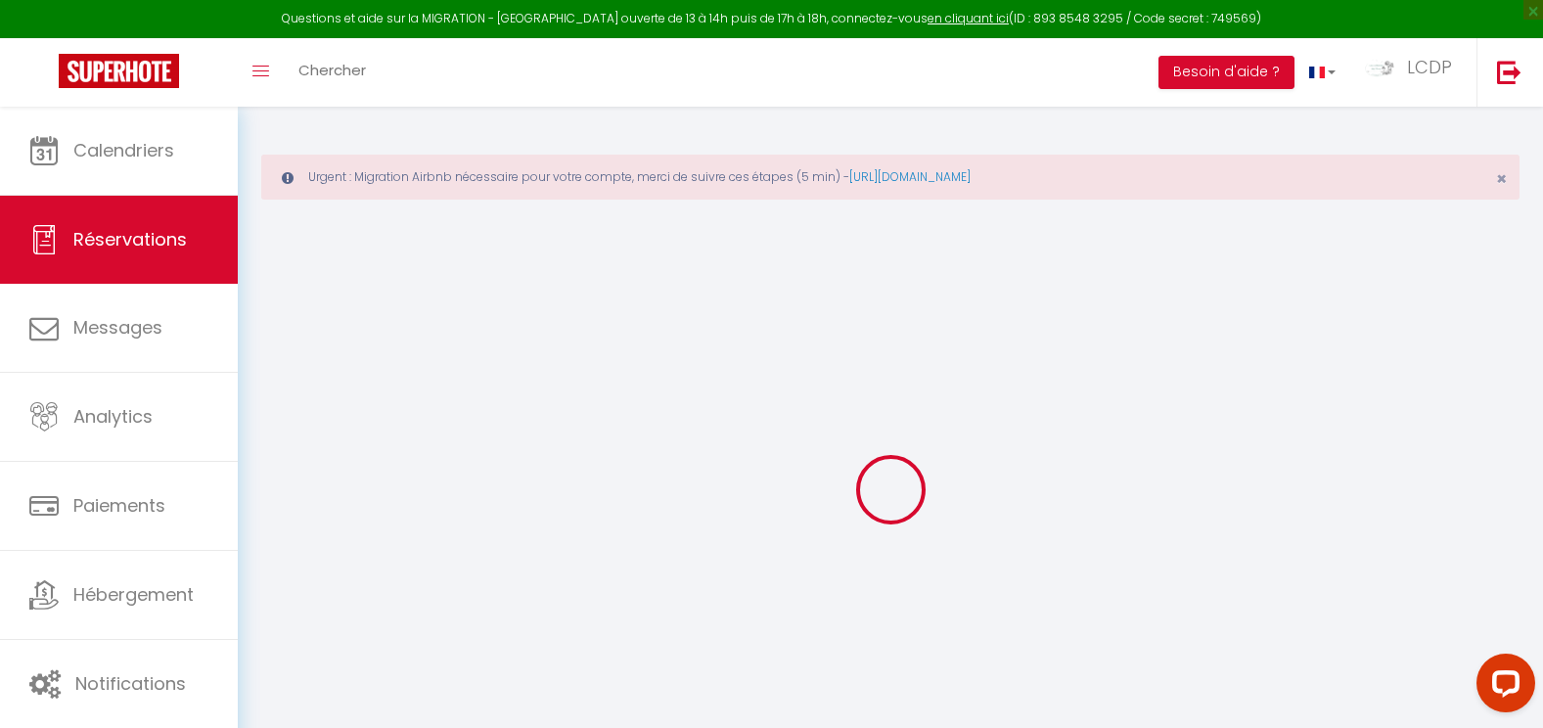 Image resolution: width=1543 pixels, height=728 pixels. What do you see at coordinates (130, 683) in the screenshot?
I see `span: Notifications` at bounding box center [130, 683].